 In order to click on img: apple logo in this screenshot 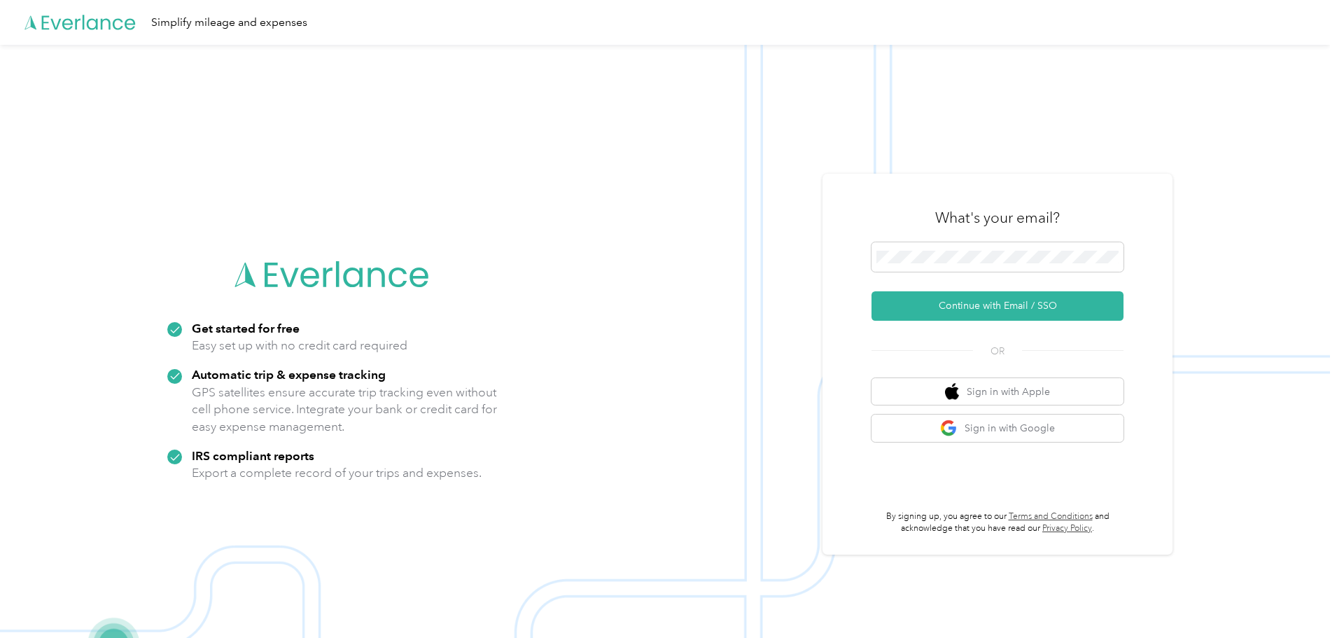, I will do `click(952, 391)`.